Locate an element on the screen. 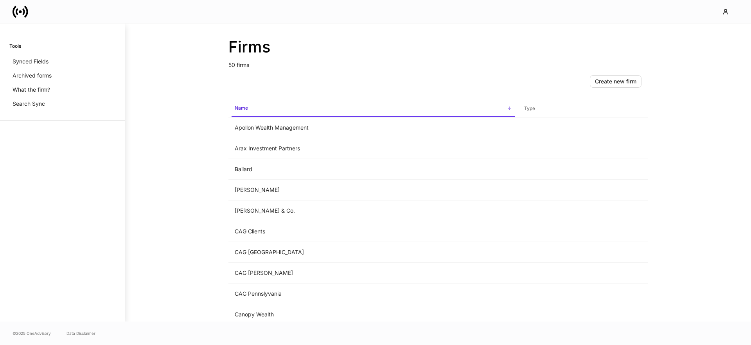 Image resolution: width=751 pixels, height=345 pixels. p: Search Sync is located at coordinates (29, 104).